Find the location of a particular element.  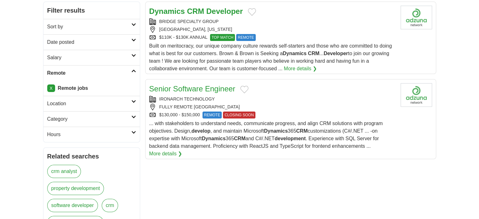

a: Date posted is located at coordinates (92, 42).